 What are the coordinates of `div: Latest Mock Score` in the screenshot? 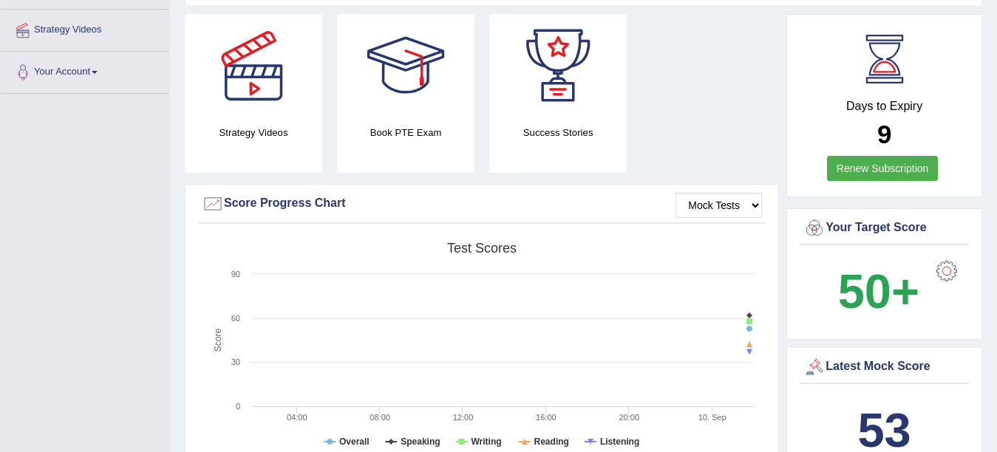 It's located at (884, 367).